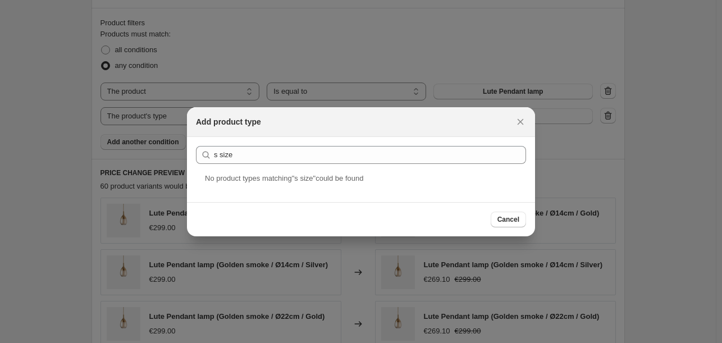  I want to click on span: Cancel, so click(508, 219).